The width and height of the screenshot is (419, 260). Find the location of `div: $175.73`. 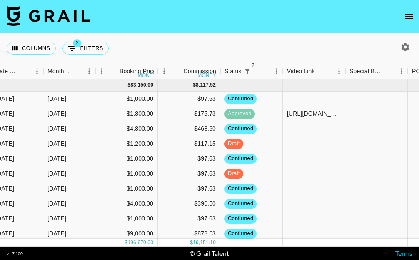

div: $175.73 is located at coordinates (189, 114).